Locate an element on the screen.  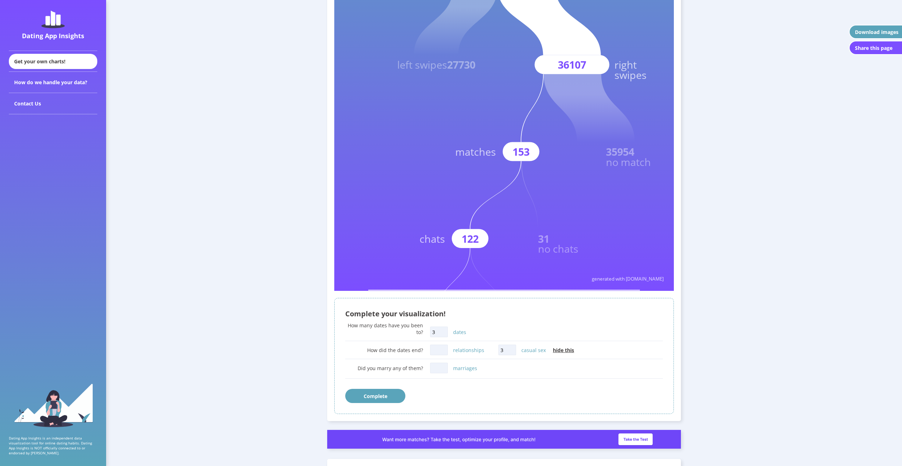
label: casual sex is located at coordinates (534, 350).